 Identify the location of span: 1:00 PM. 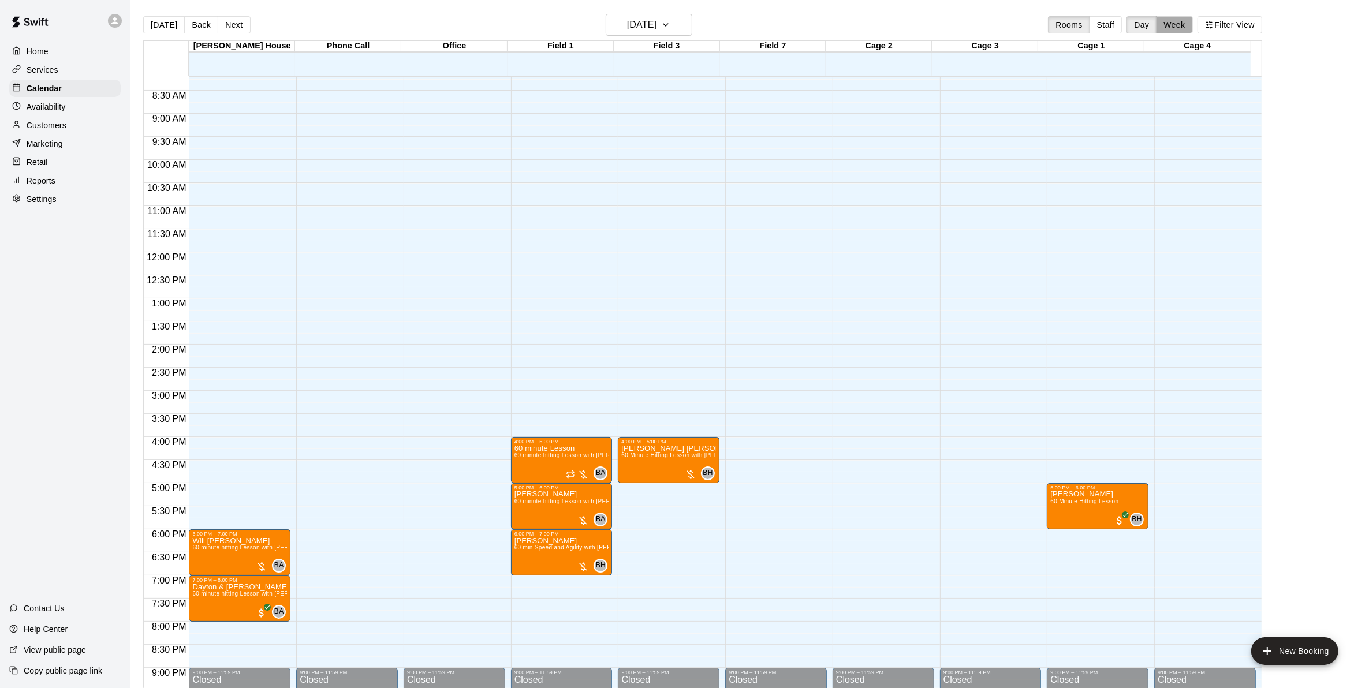
(169, 303).